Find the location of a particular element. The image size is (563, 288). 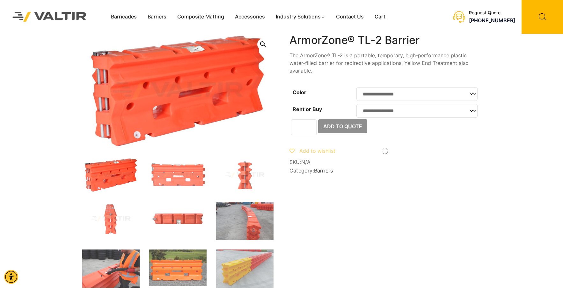

div: Accessibility Menu is located at coordinates (11, 277).